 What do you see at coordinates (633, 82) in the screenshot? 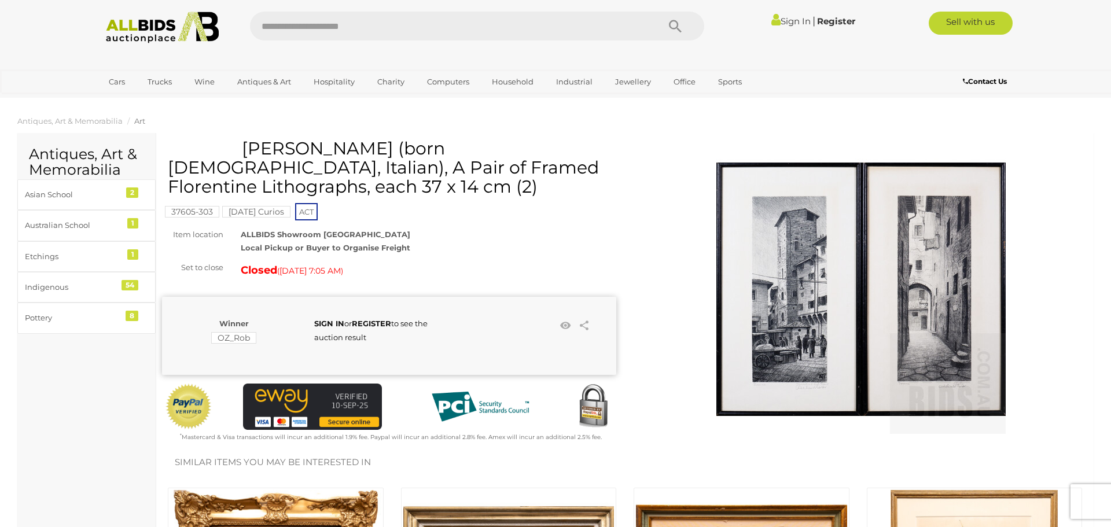
I see `a: Jewellery` at bounding box center [633, 82].